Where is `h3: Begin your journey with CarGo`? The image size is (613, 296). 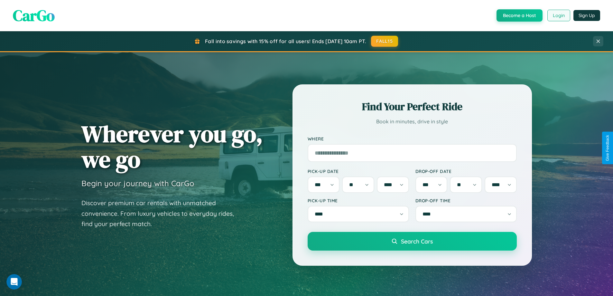 h3: Begin your journey with CarGo is located at coordinates (138, 183).